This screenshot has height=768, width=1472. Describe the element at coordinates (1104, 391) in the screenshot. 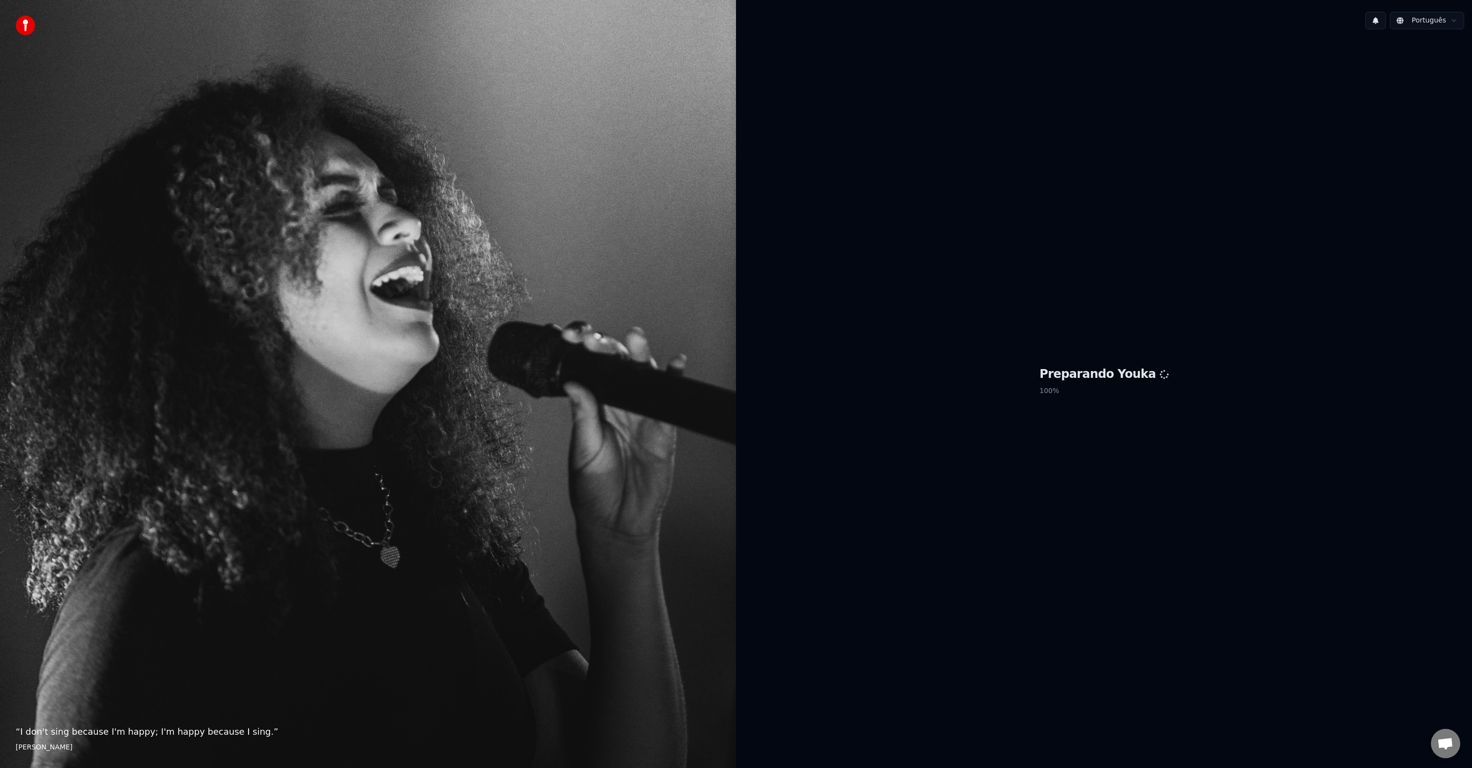

I see `p: 100 %` at that location.